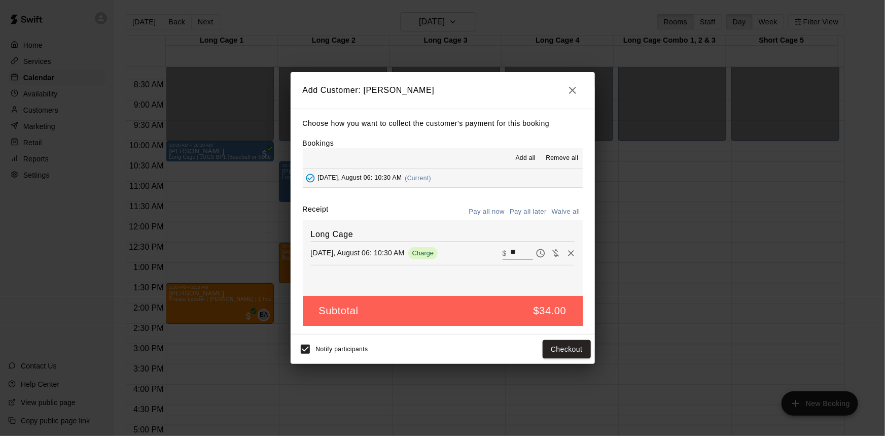 The image size is (885, 436). Describe the element at coordinates (423, 253) in the screenshot. I see `span: Charge` at that location.